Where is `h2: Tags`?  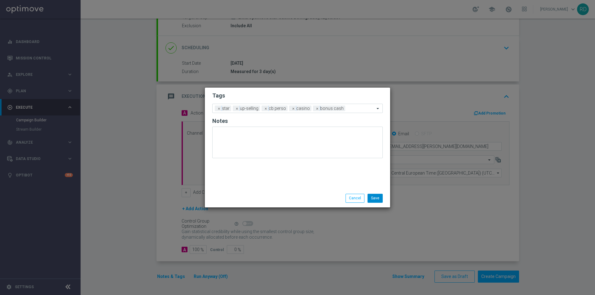
h2: Tags is located at coordinates (297, 96).